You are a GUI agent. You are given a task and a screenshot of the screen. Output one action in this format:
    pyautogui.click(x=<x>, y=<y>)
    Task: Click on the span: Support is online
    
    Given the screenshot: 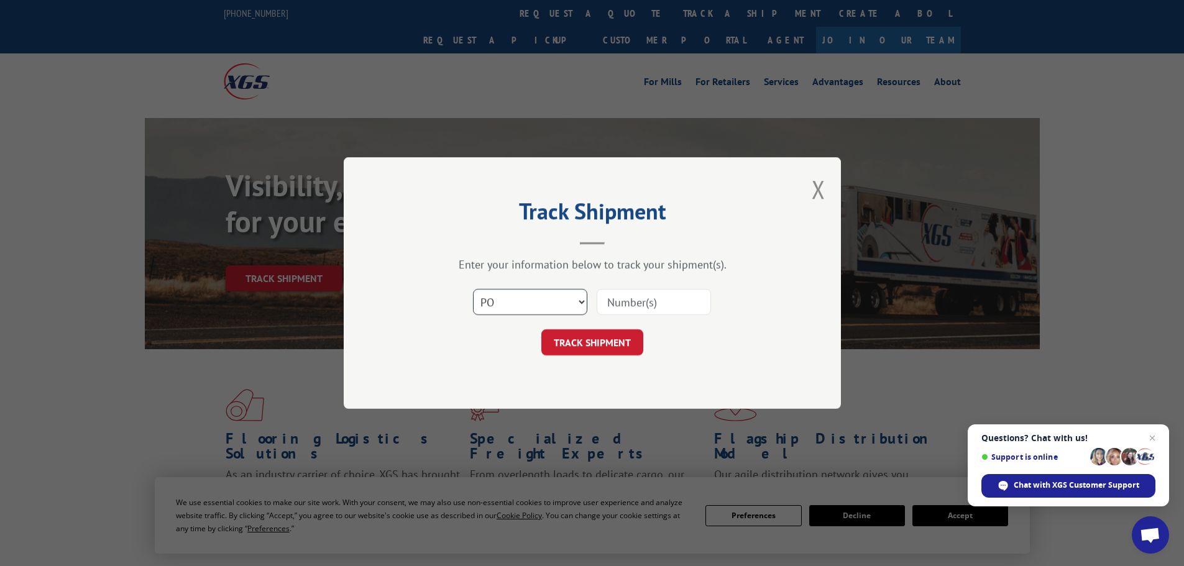 What is the action you would take?
    pyautogui.click(x=1034, y=457)
    